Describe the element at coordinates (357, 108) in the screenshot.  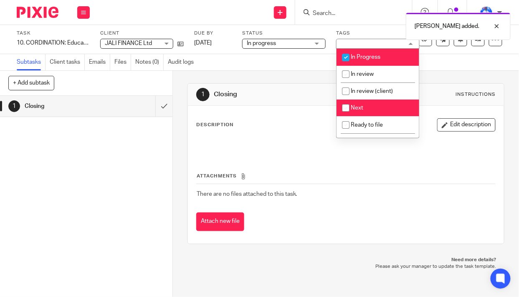
I see `span: Next` at that location.